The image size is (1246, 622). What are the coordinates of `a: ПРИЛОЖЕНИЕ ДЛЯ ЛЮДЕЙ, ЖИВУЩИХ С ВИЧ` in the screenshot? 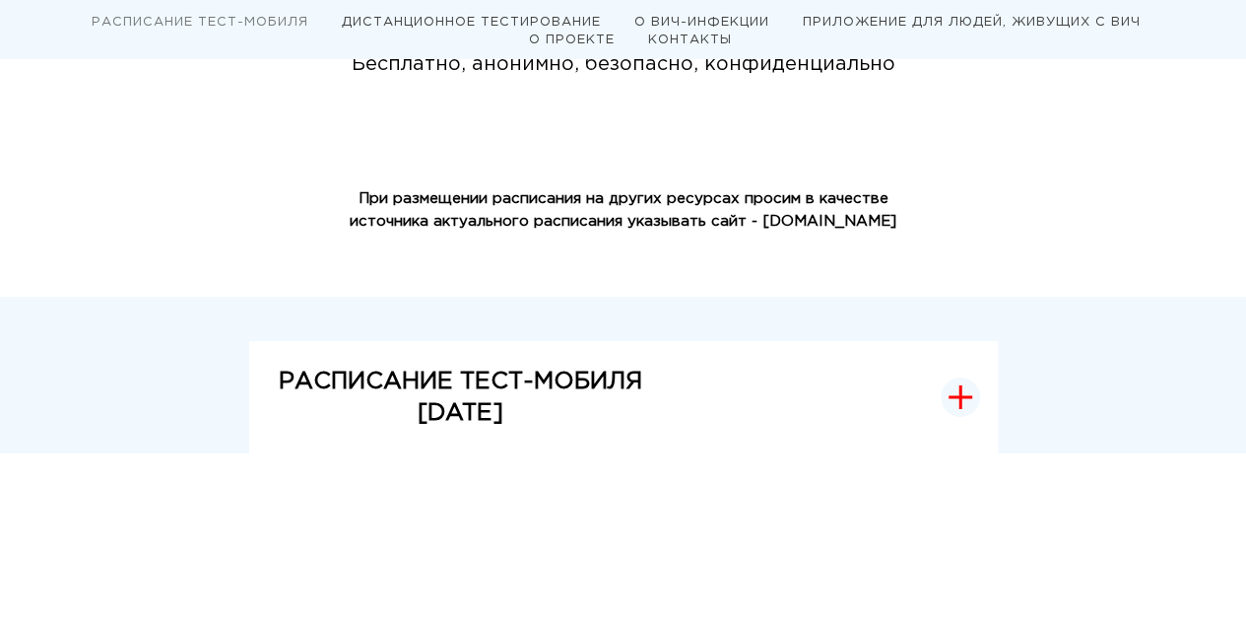 It's located at (971, 22).